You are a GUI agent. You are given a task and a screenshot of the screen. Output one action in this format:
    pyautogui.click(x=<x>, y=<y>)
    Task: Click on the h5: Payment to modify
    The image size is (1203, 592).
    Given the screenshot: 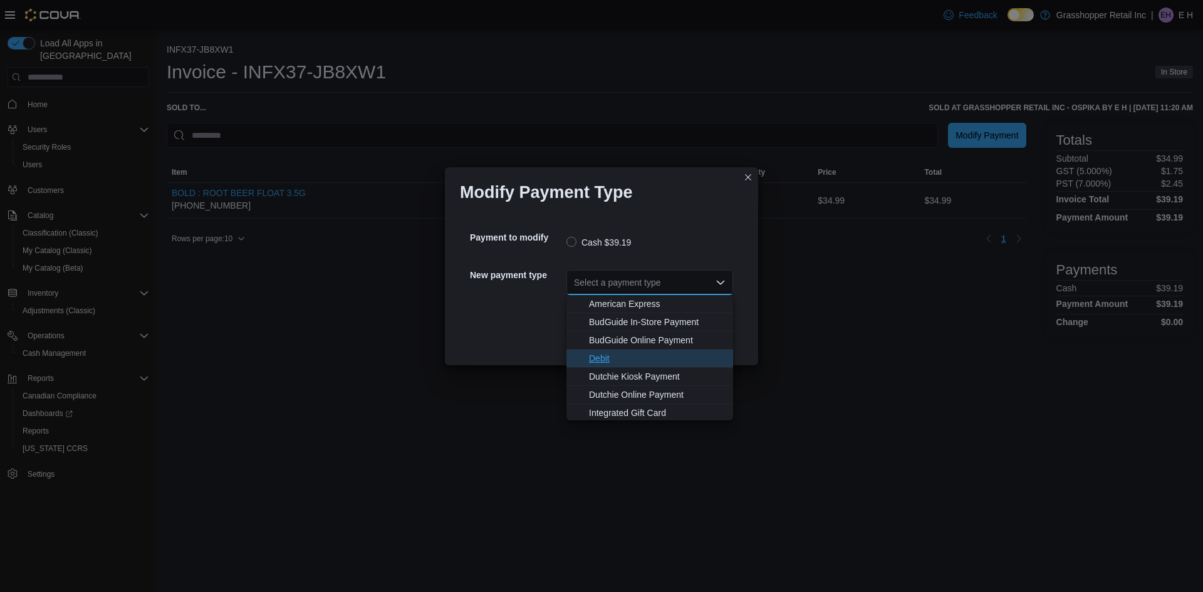 What is the action you would take?
    pyautogui.click(x=517, y=237)
    